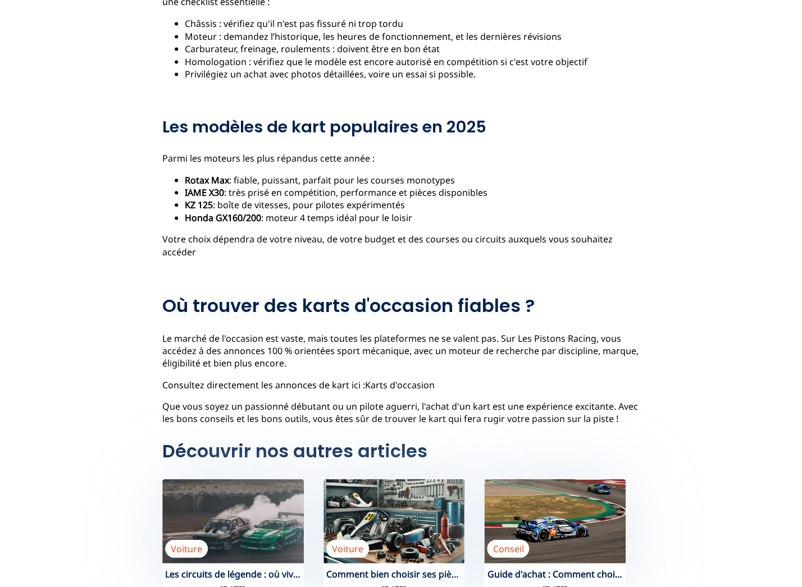  I want to click on li: Homologation : vérifiez que le modèle est encore autorisé en compétition si c'est votre objectif, so click(412, 61).